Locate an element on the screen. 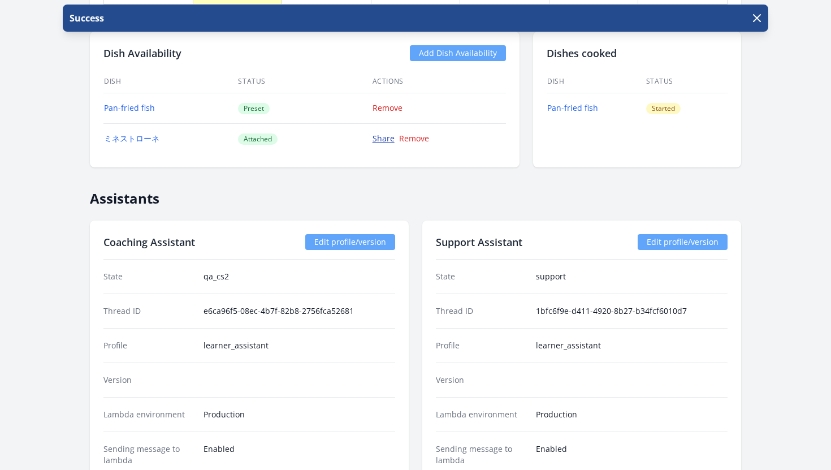 This screenshot has height=470, width=831. p: Success is located at coordinates (85, 18).